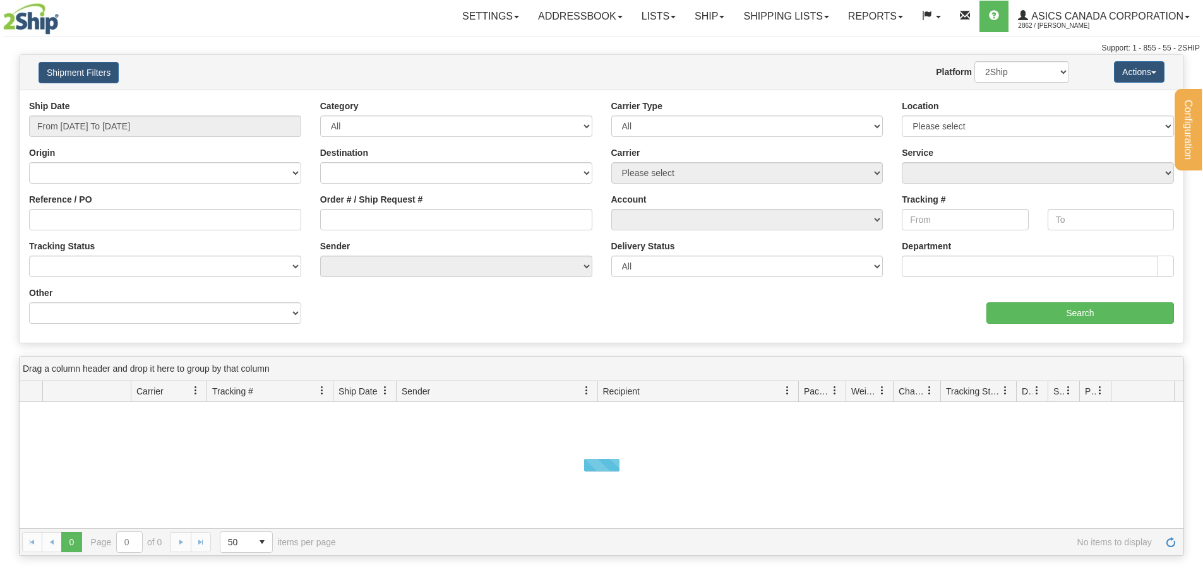 Image resolution: width=1203 pixels, height=580 pixels. I want to click on label: Account, so click(629, 200).